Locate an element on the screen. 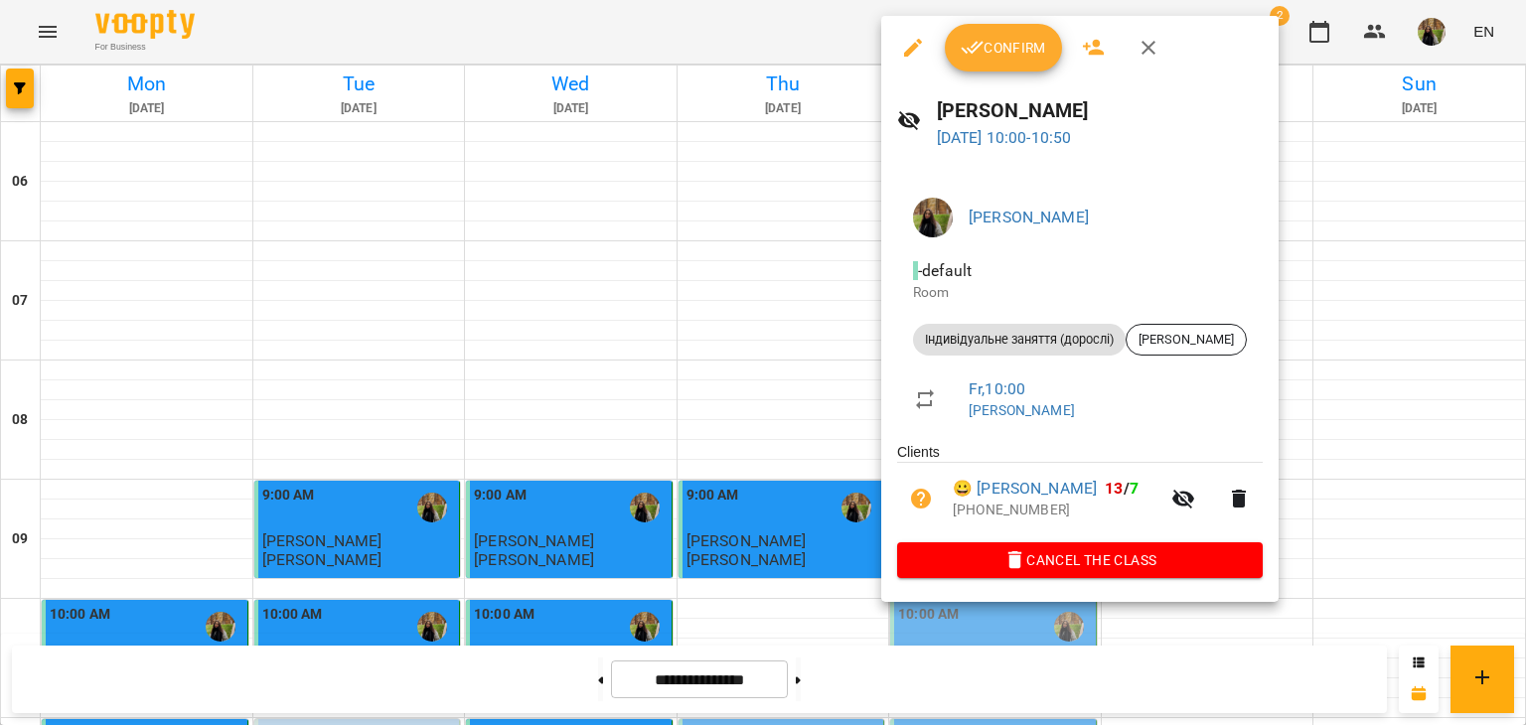 The height and width of the screenshot is (725, 1526). span: - default is located at coordinates (944, 270).